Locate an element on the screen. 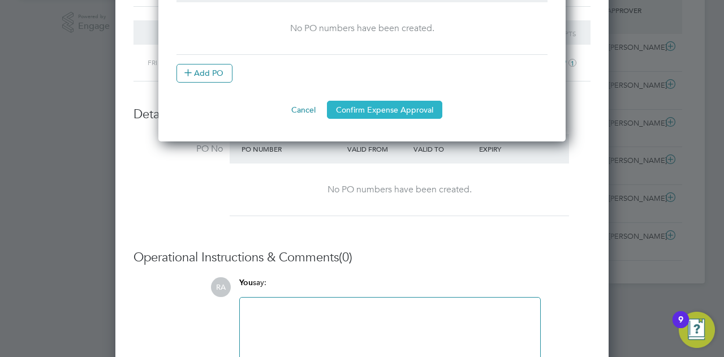 The image size is (724, 357). label: PO No is located at coordinates (178, 149).